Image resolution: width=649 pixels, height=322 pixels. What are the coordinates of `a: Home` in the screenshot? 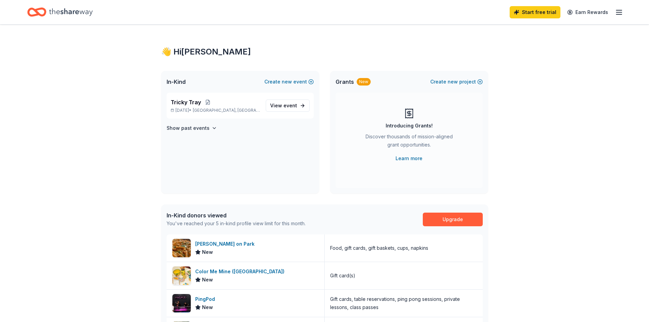 It's located at (60, 12).